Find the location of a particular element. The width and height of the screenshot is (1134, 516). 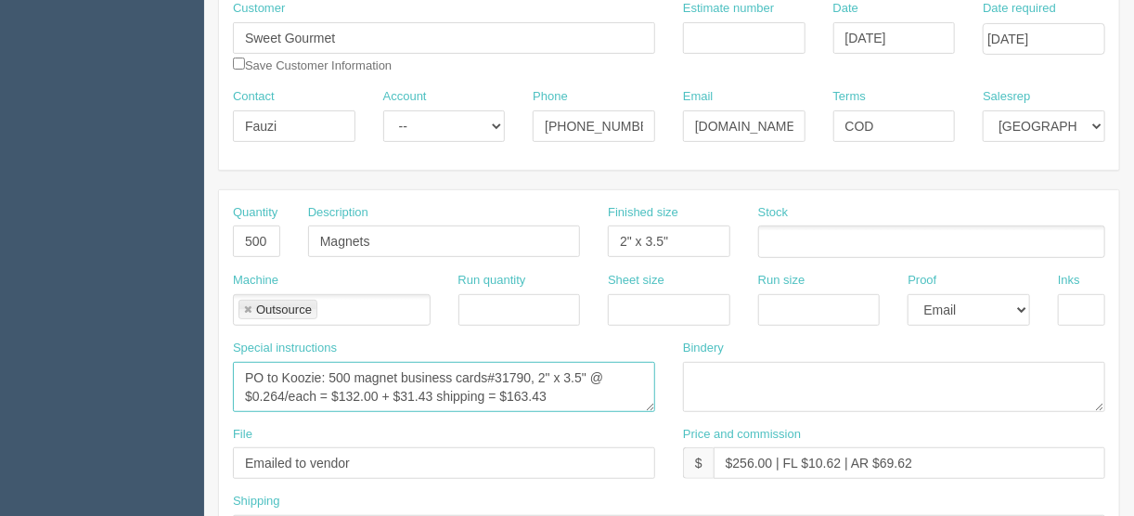

label: Machine is located at coordinates (255, 280).